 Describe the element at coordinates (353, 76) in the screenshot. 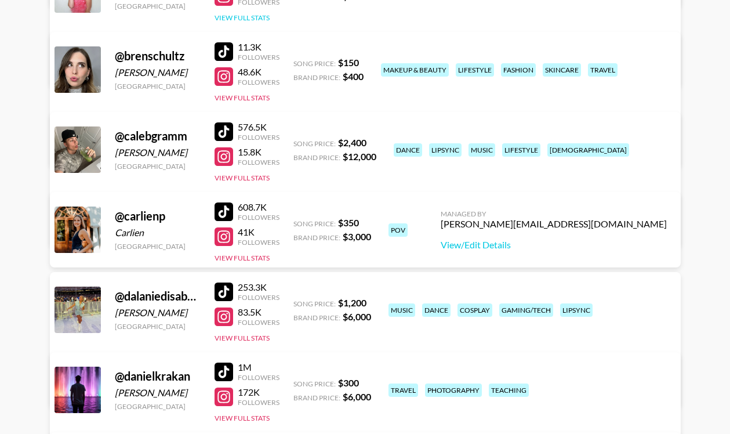

I see `strong: $ 400` at that location.